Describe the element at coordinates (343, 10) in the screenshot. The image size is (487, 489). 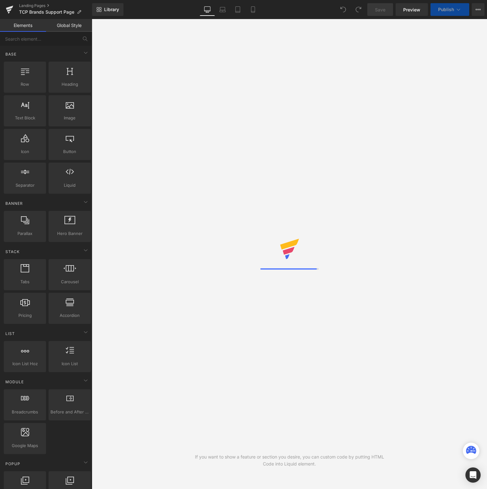
I see `button: Undo` at that location.